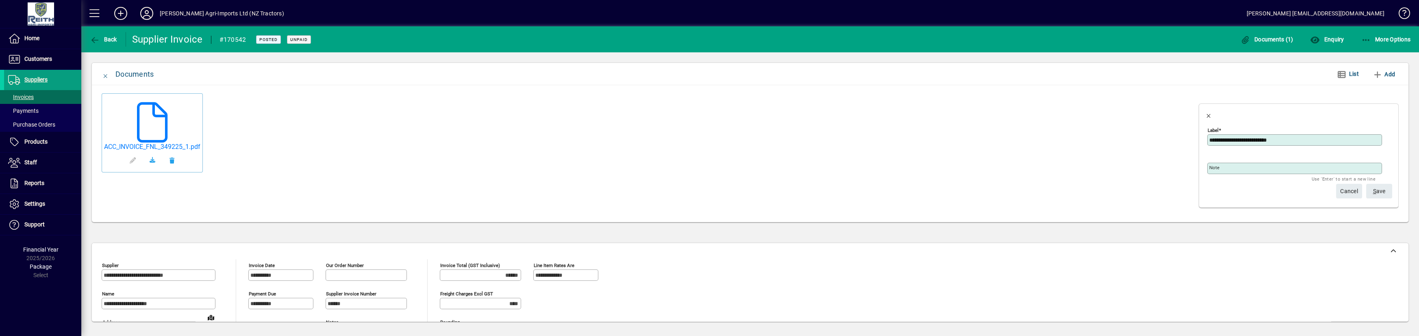 The image size is (1419, 336). Describe the element at coordinates (167, 39) in the screenshot. I see `div: Supplier Invoice` at that location.